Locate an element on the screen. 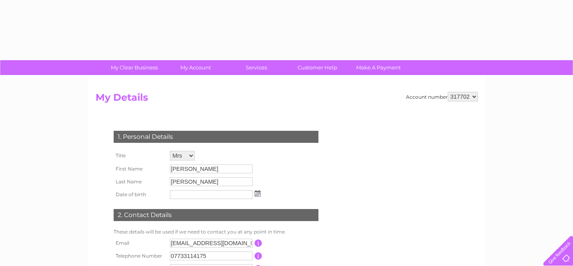 This screenshot has height=266, width=573. th: Date of birth is located at coordinates (140, 195).